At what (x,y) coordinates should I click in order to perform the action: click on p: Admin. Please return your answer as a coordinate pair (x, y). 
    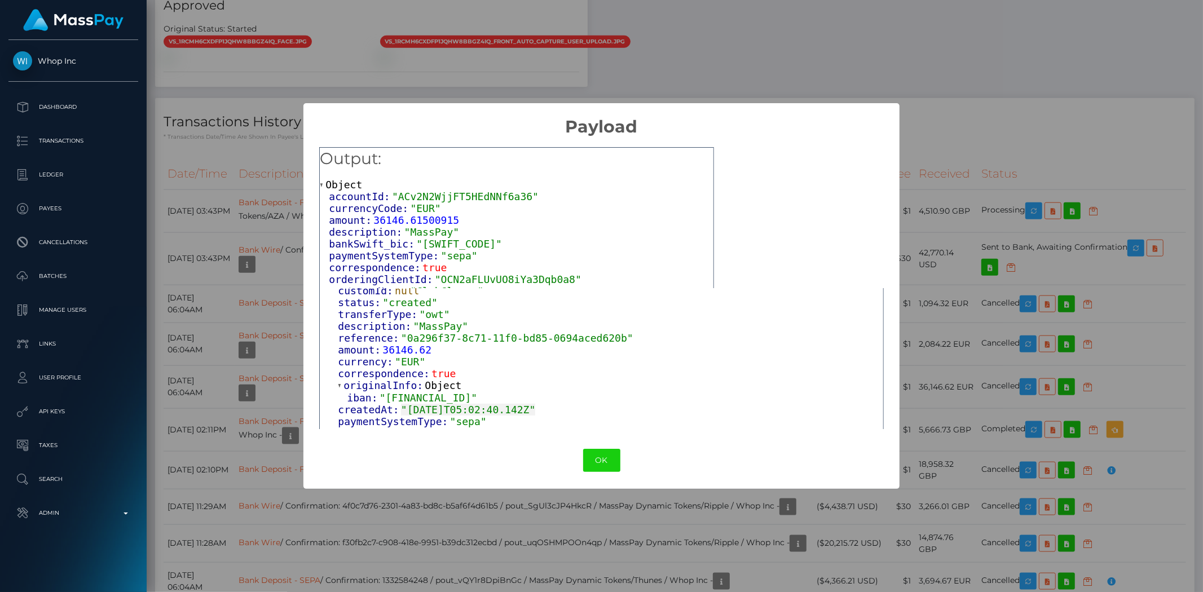
    Looking at the image, I should click on (73, 513).